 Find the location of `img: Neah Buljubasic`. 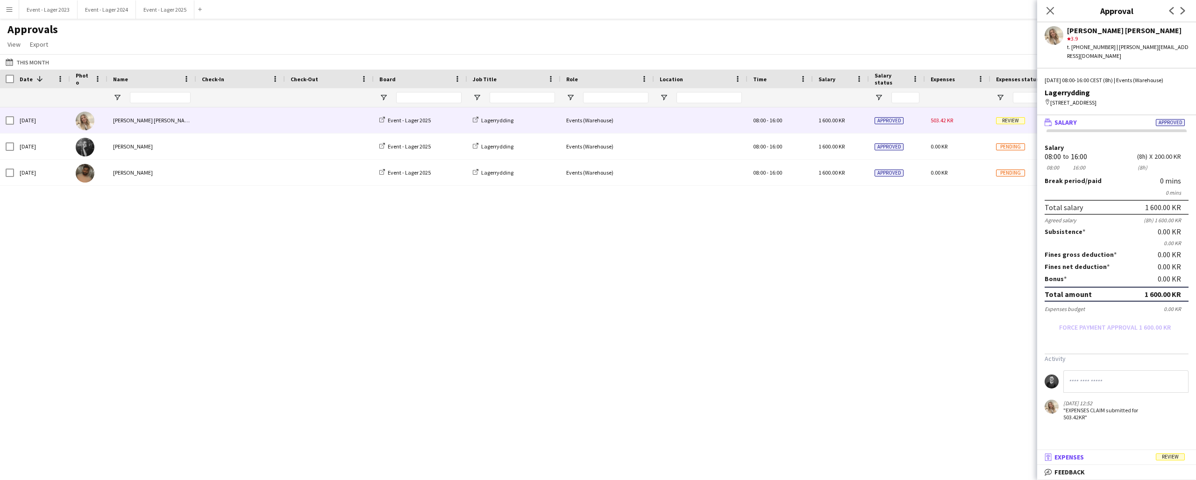

img: Neah Buljubasic is located at coordinates (85, 147).